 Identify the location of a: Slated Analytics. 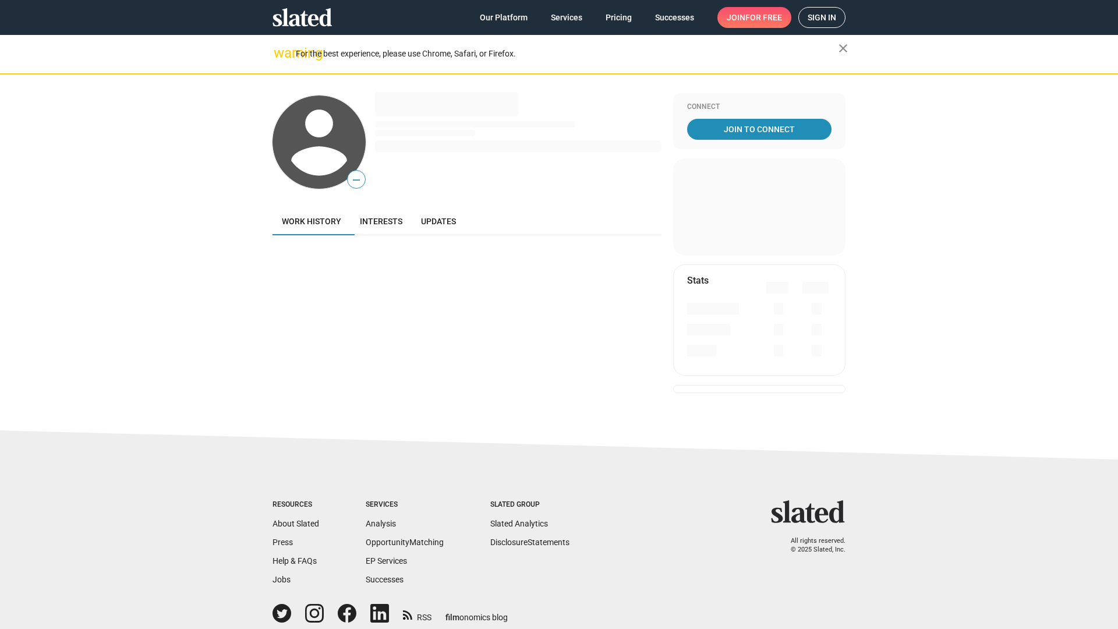
(519, 523).